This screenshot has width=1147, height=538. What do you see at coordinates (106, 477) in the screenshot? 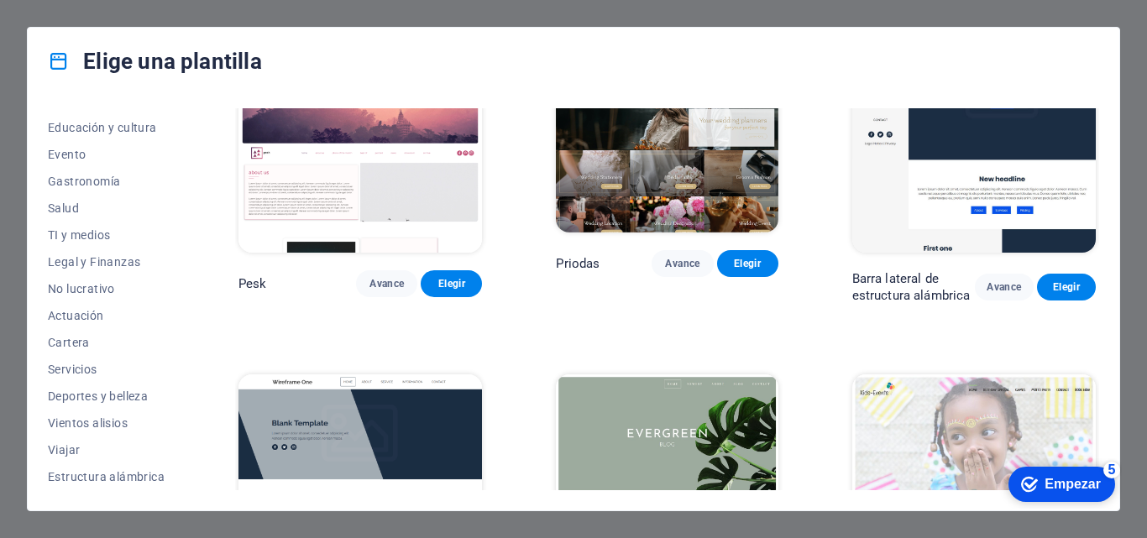
I see `button: Estructura alámbrica` at bounding box center [106, 477].